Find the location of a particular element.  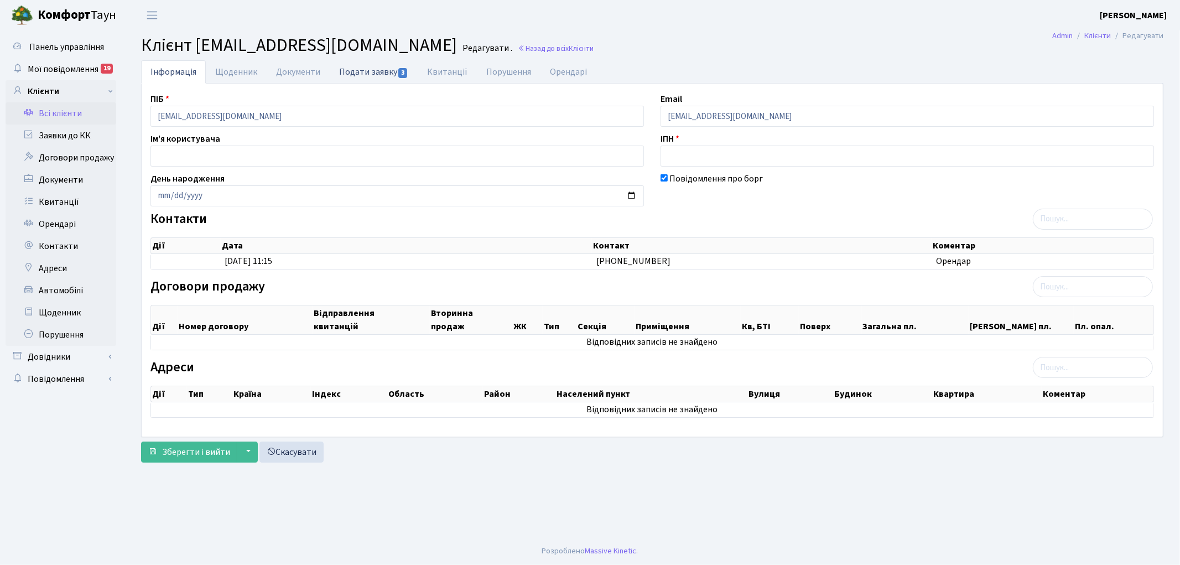

a: Admin is located at coordinates (1062, 35).